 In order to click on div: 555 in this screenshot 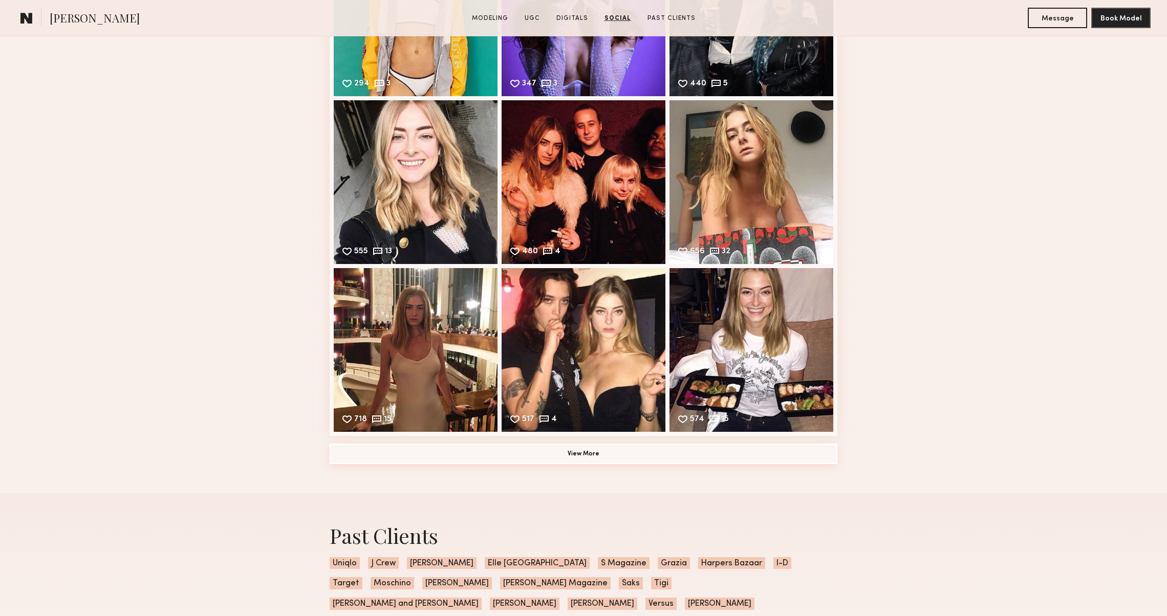, I will do `click(361, 252)`.